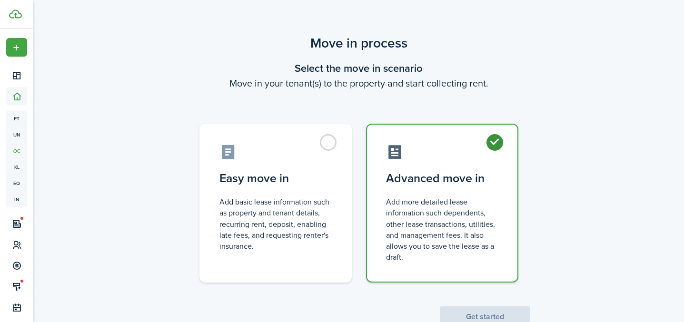 This screenshot has width=684, height=322. I want to click on a: oc, so click(17, 151).